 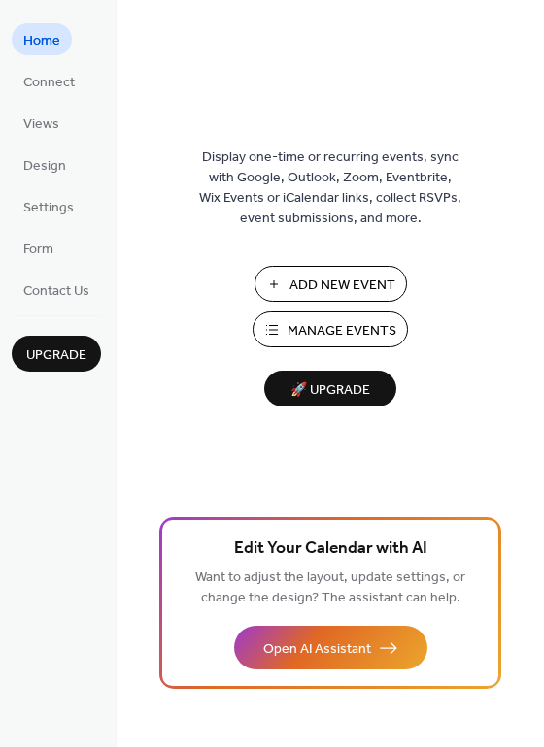 What do you see at coordinates (45, 164) in the screenshot?
I see `a: Design` at bounding box center [45, 164].